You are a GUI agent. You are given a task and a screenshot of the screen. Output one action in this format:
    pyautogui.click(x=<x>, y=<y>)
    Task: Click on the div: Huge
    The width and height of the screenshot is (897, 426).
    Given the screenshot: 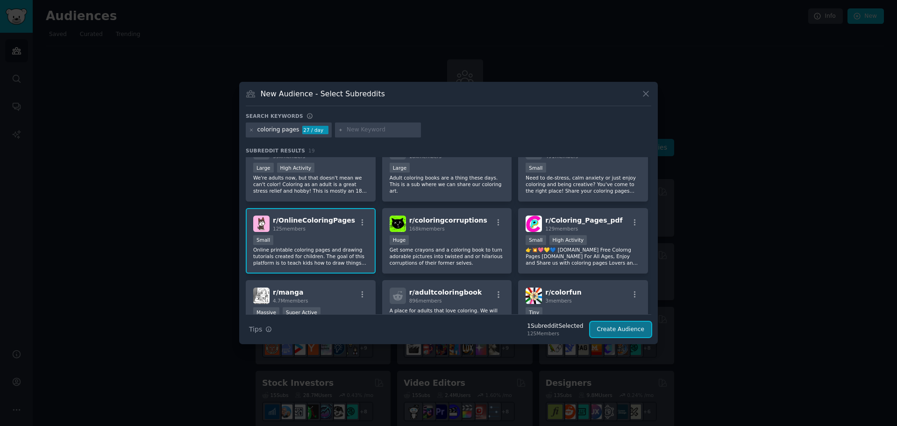 What is the action you would take?
    pyautogui.click(x=399, y=240)
    